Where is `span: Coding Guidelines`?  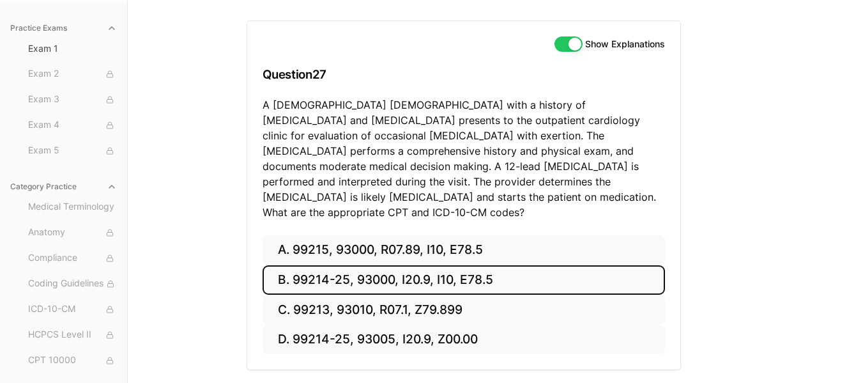
span: Coding Guidelines is located at coordinates (72, 284).